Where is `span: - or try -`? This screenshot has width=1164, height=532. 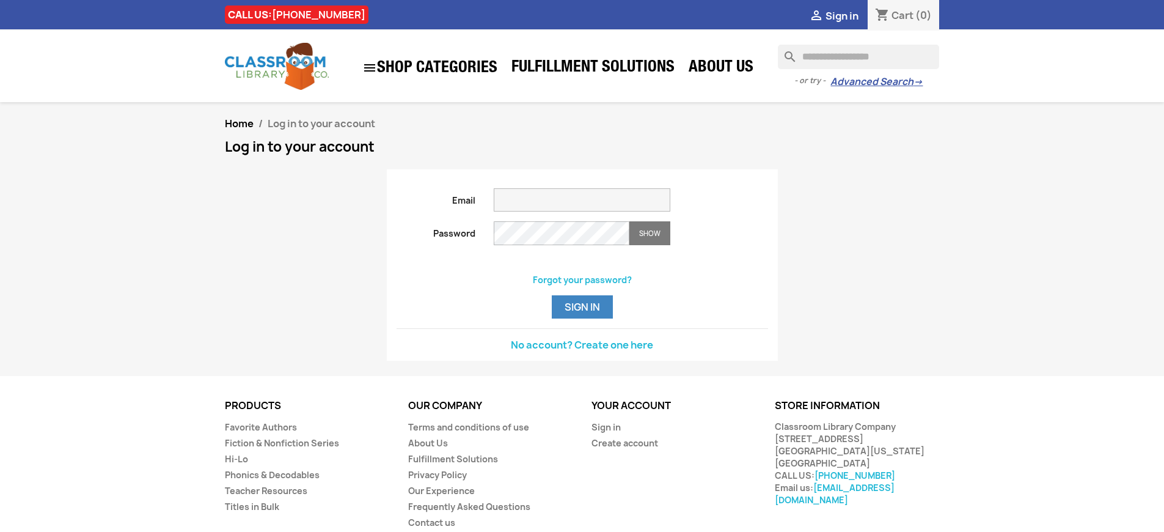
span: - or try - is located at coordinates (812, 81).